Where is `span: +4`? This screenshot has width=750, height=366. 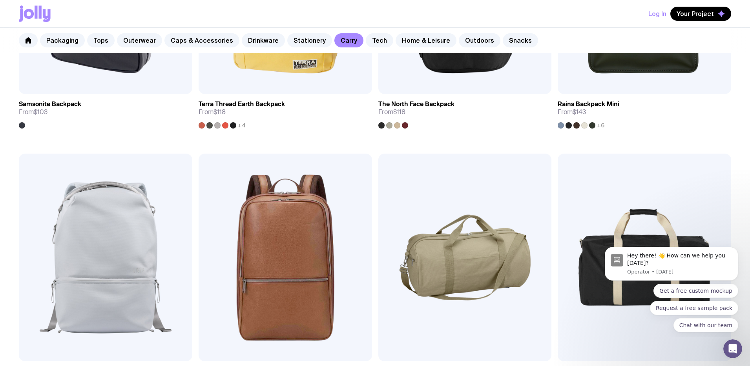 span: +4 is located at coordinates (242, 126).